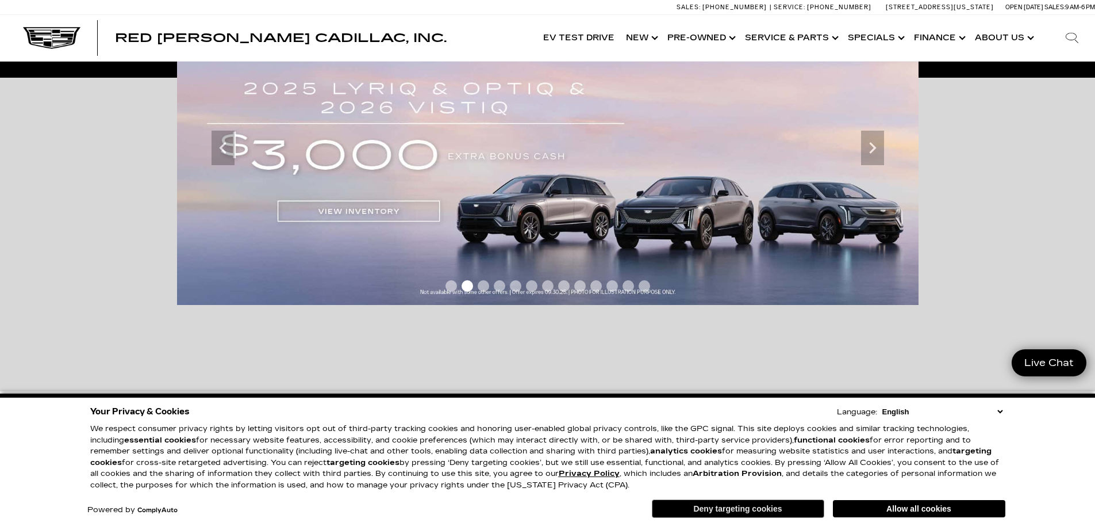 The height and width of the screenshot is (526, 1095). Describe the element at coordinates (873, 148) in the screenshot. I see `div: Next` at that location.